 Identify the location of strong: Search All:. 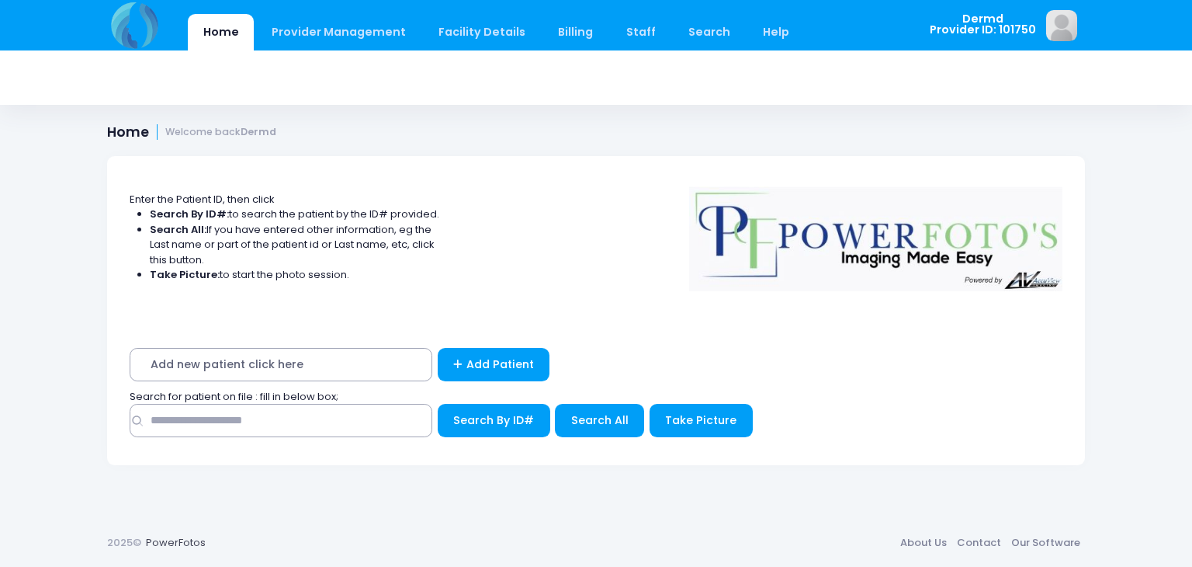
(178, 229).